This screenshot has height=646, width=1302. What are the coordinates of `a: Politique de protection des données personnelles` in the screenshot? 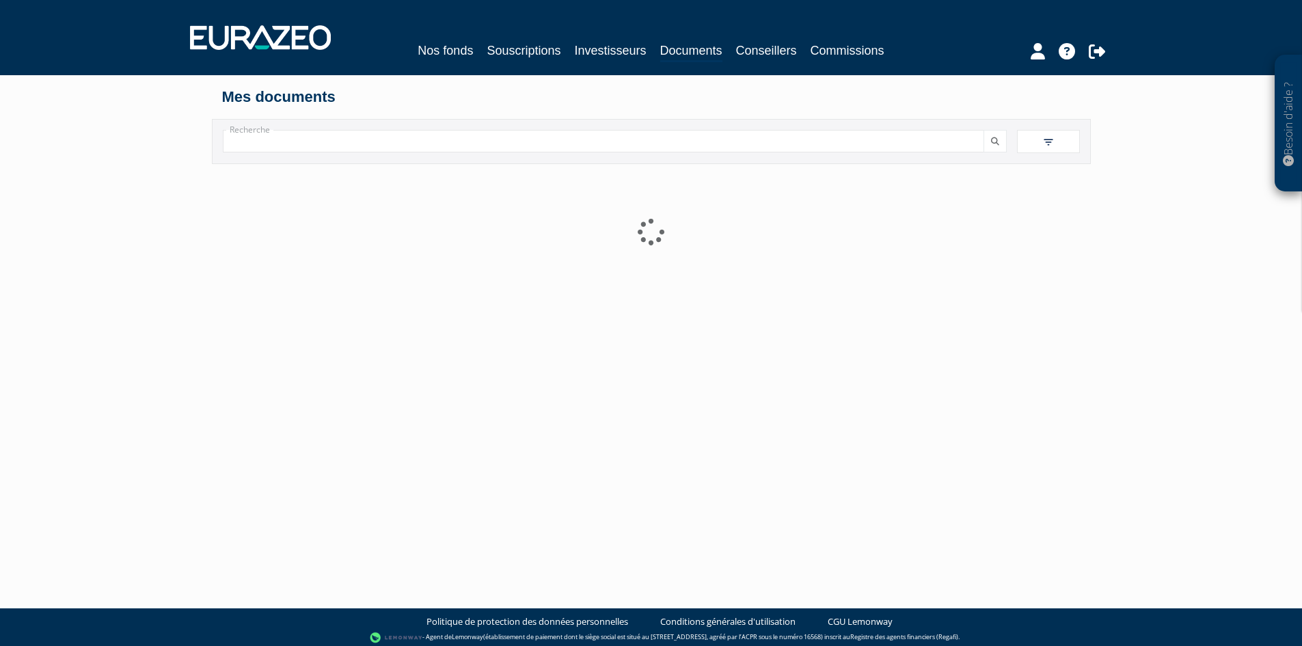 It's located at (527, 621).